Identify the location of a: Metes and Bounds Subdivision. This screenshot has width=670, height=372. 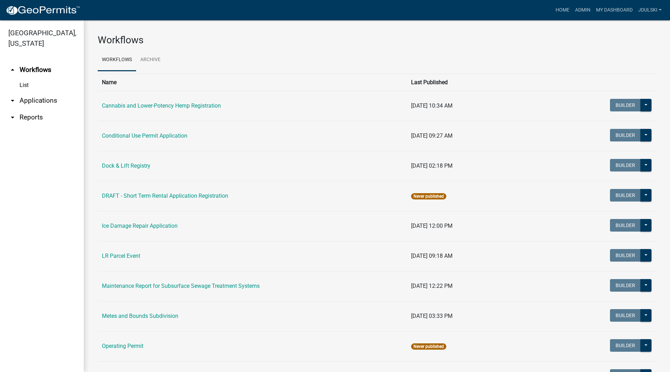
(140, 316).